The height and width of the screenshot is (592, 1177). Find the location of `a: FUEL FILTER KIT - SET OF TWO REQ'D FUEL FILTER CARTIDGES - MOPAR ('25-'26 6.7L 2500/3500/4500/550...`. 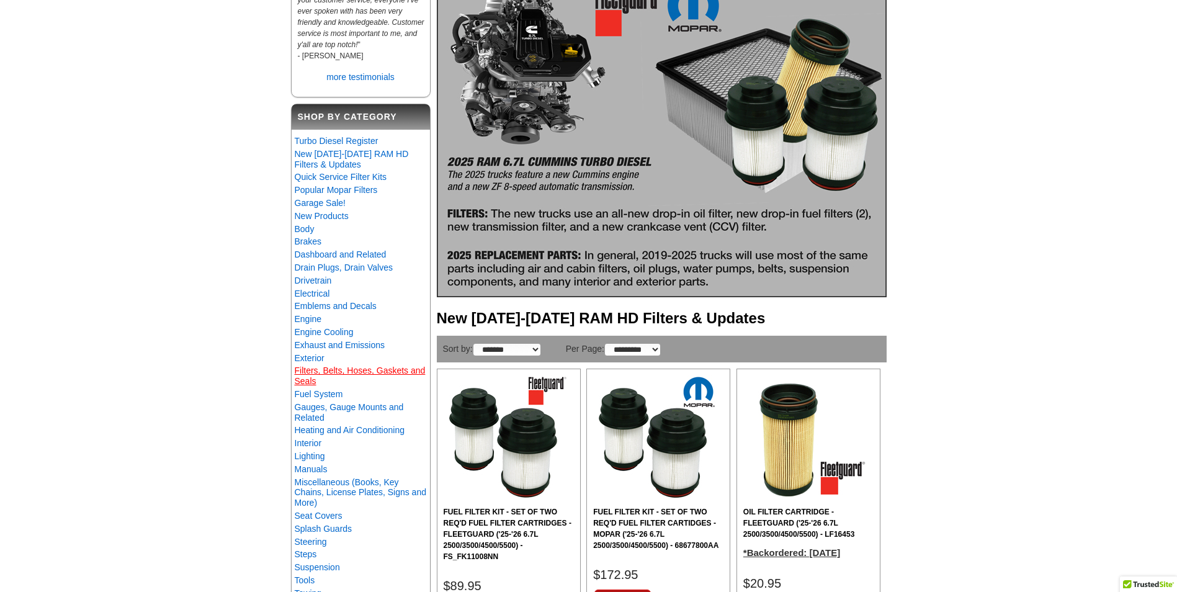

a: FUEL FILTER KIT - SET OF TWO REQ'D FUEL FILTER CARTIDGES - MOPAR ('25-'26 6.7L 2500/3500/4500/550... is located at coordinates (659, 529).